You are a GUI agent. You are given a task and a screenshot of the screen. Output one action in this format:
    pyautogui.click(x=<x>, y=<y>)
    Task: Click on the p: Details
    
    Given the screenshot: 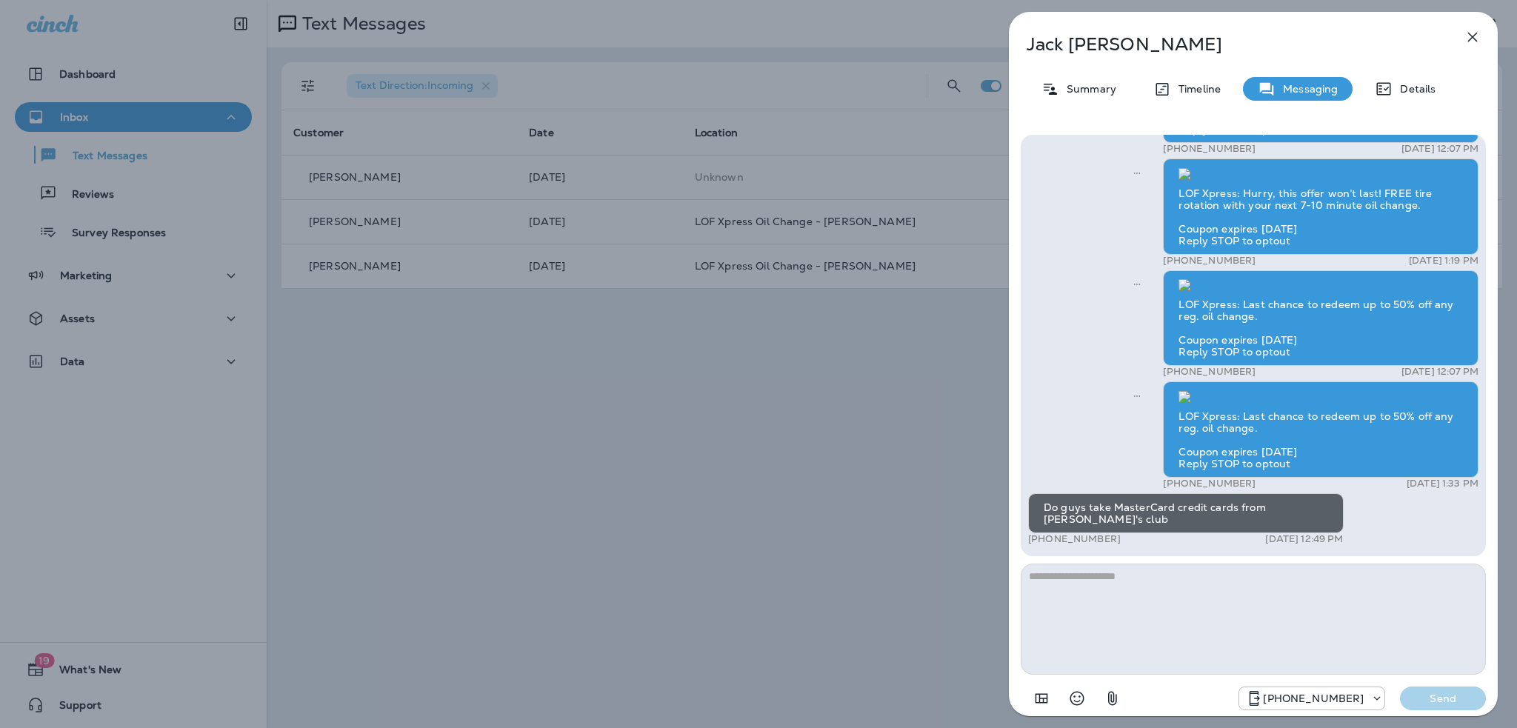 What is the action you would take?
    pyautogui.click(x=1414, y=89)
    